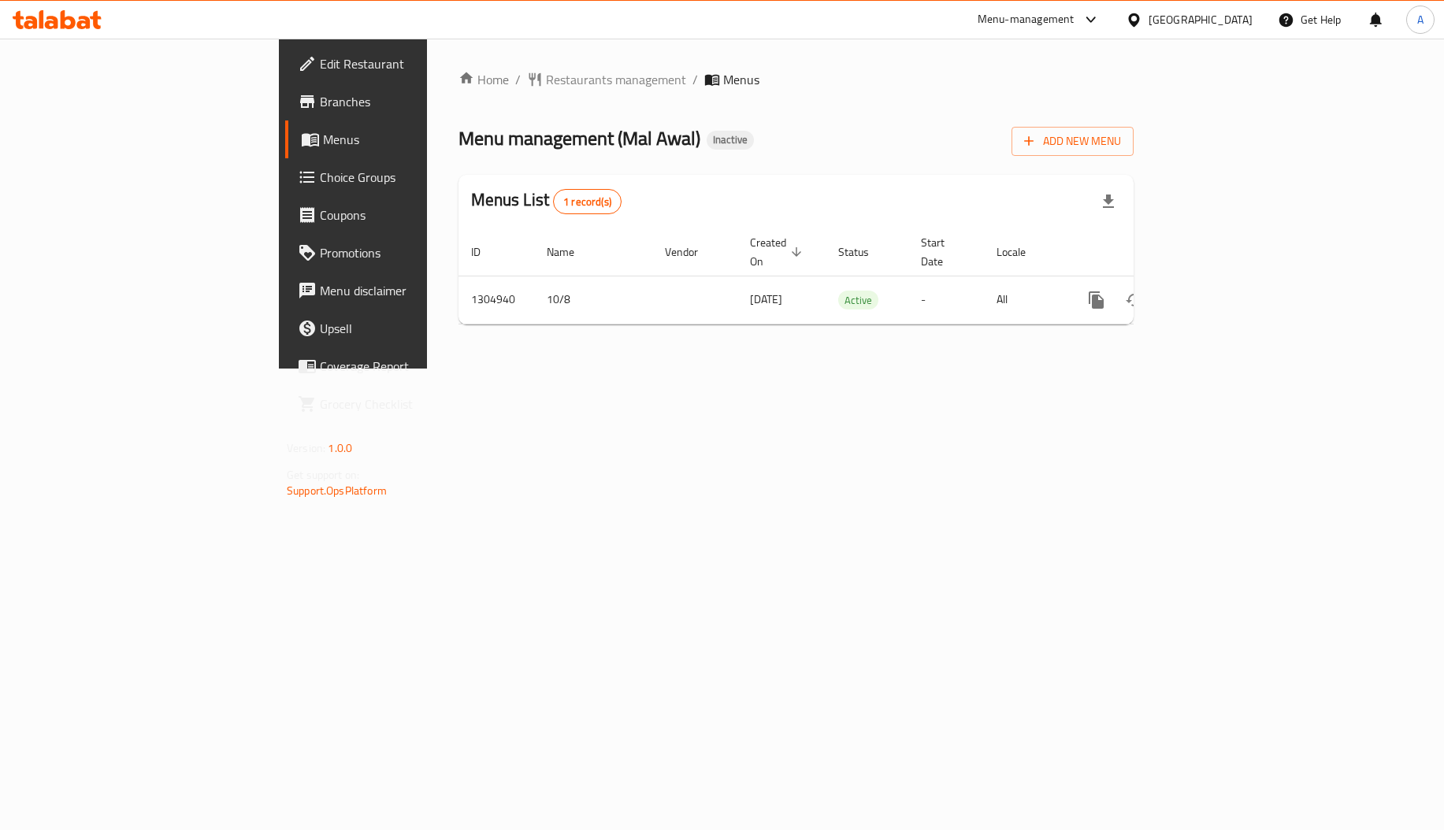 This screenshot has width=1444, height=830. I want to click on span: Active, so click(858, 300).